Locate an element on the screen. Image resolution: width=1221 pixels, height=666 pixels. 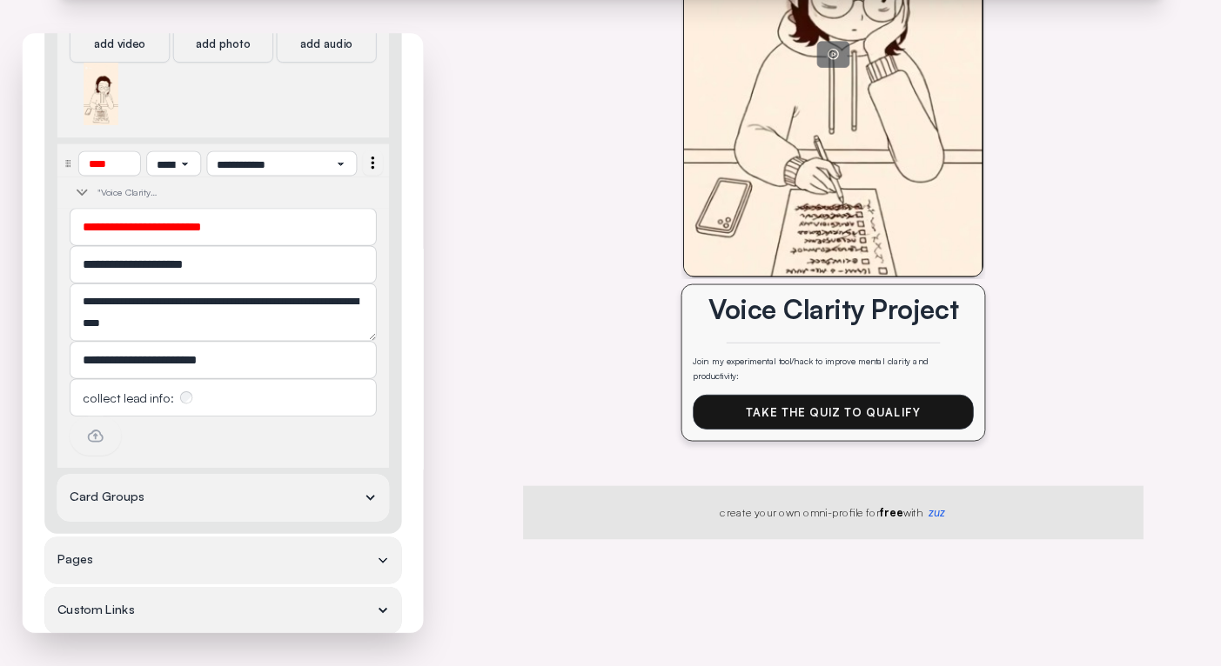
label: collect lead info: is located at coordinates (223, 397).